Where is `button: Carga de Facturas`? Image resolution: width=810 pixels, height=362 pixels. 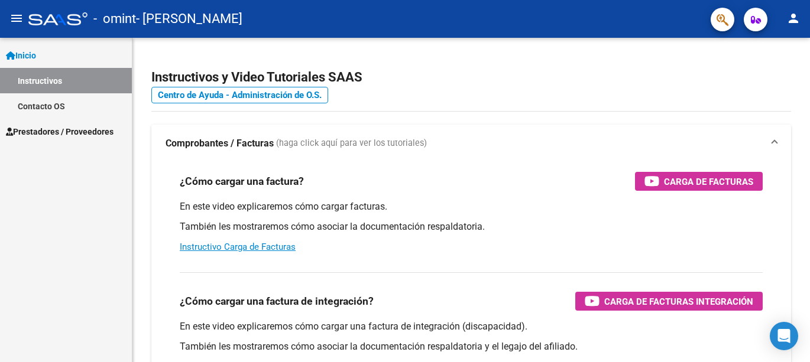
button: Carga de Facturas is located at coordinates (699, 181).